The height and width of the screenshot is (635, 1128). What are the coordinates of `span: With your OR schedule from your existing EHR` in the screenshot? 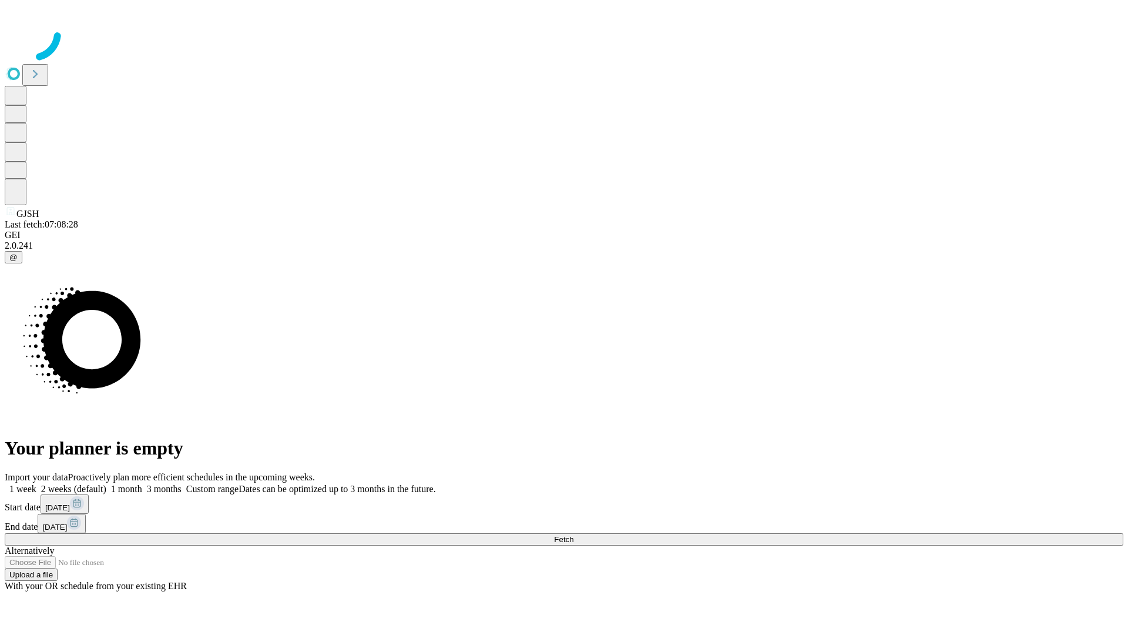 It's located at (96, 585).